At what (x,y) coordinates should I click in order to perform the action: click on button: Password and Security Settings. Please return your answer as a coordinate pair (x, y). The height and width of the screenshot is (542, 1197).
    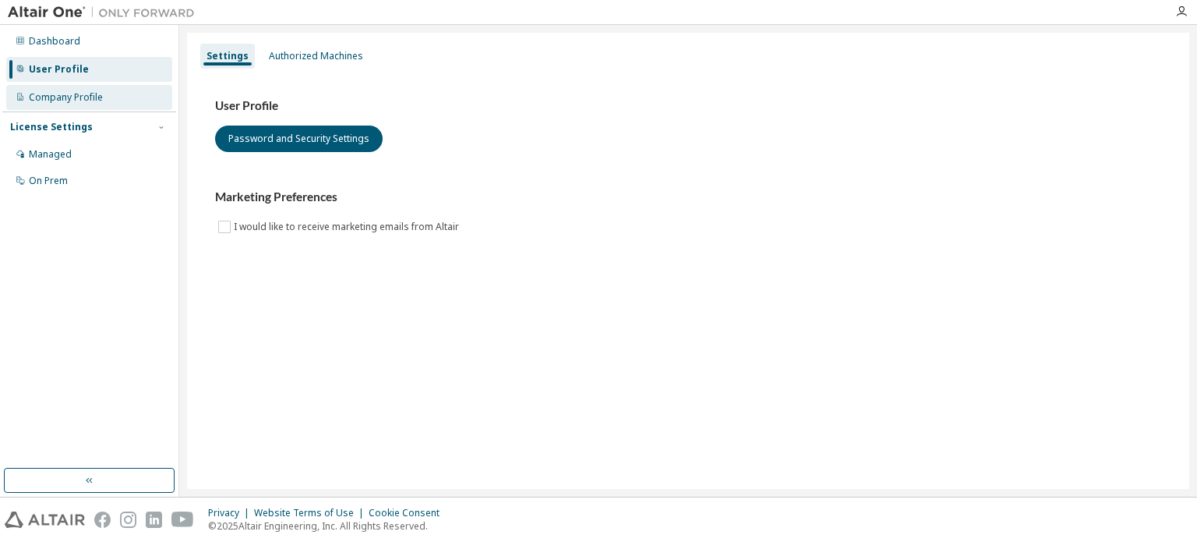
    Looking at the image, I should click on (298, 139).